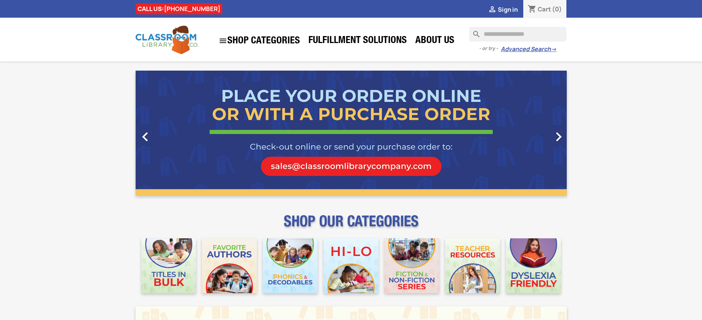 The height and width of the screenshot is (320, 702). What do you see at coordinates (179, 9) in the screenshot?
I see `div: CALL US:` at bounding box center [179, 9].